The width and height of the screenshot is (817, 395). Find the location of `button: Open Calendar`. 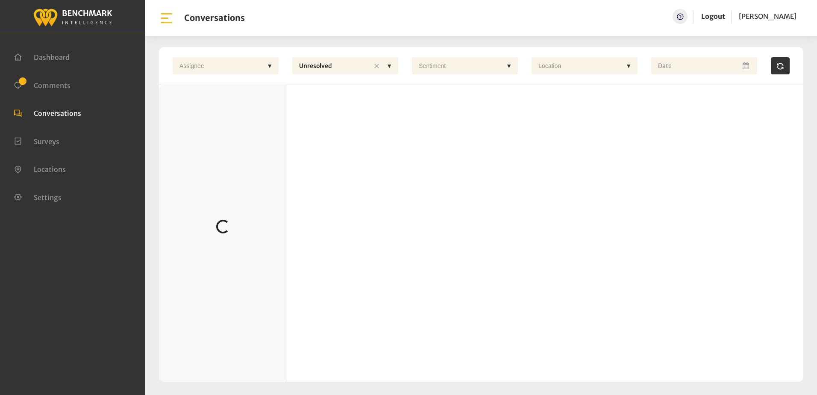

button: Open Calendar is located at coordinates (747, 66).